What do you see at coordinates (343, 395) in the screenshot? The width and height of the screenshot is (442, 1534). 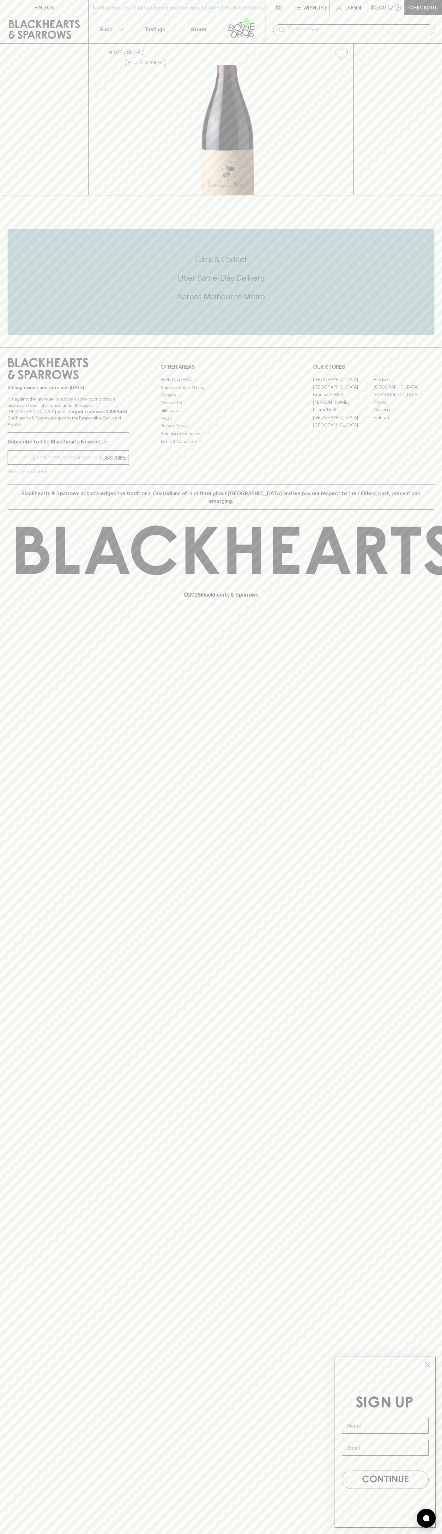 I see `a: Brunswick West` at bounding box center [343, 395].